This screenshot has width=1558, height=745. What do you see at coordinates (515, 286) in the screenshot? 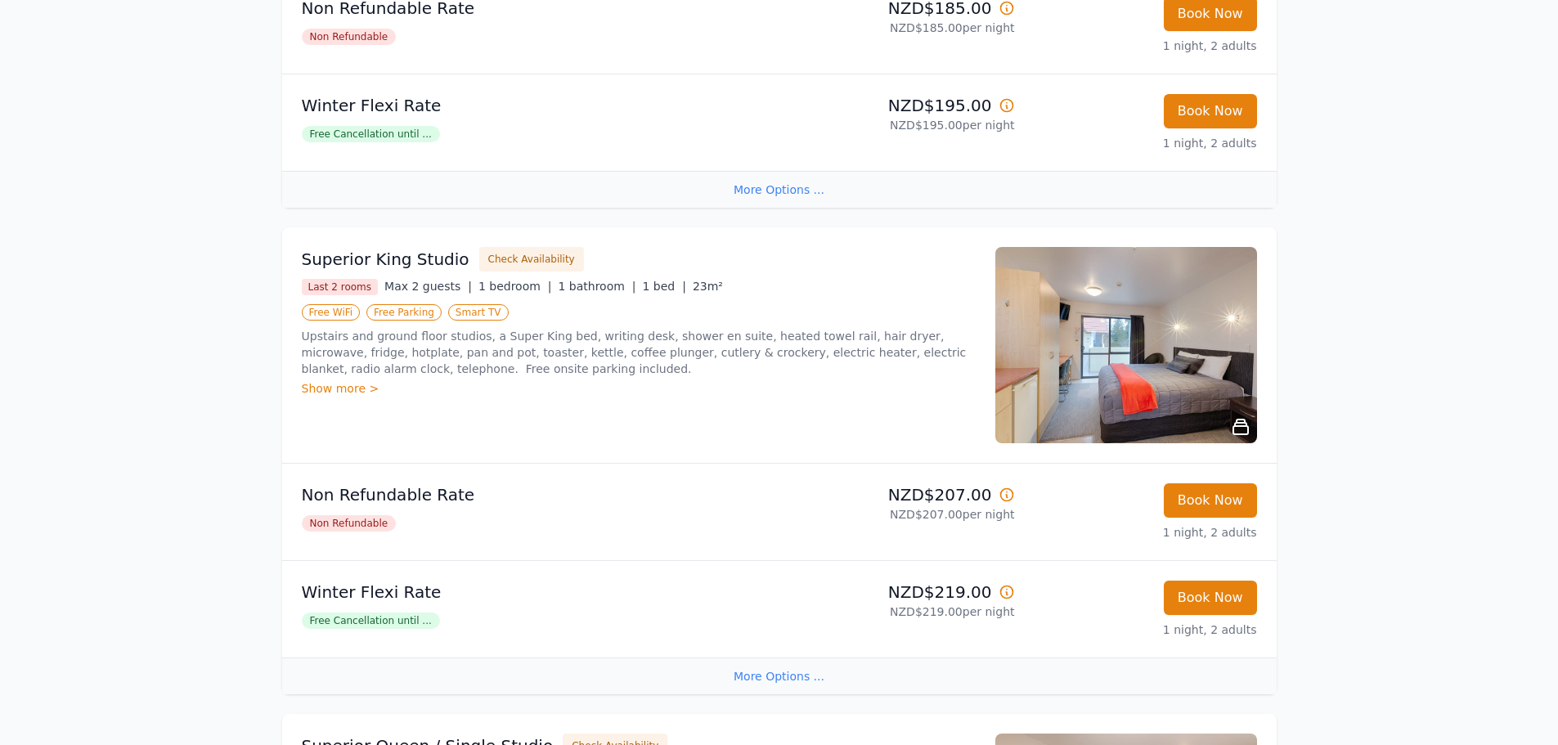
I see `span: 1 bedroom |` at bounding box center [515, 286].